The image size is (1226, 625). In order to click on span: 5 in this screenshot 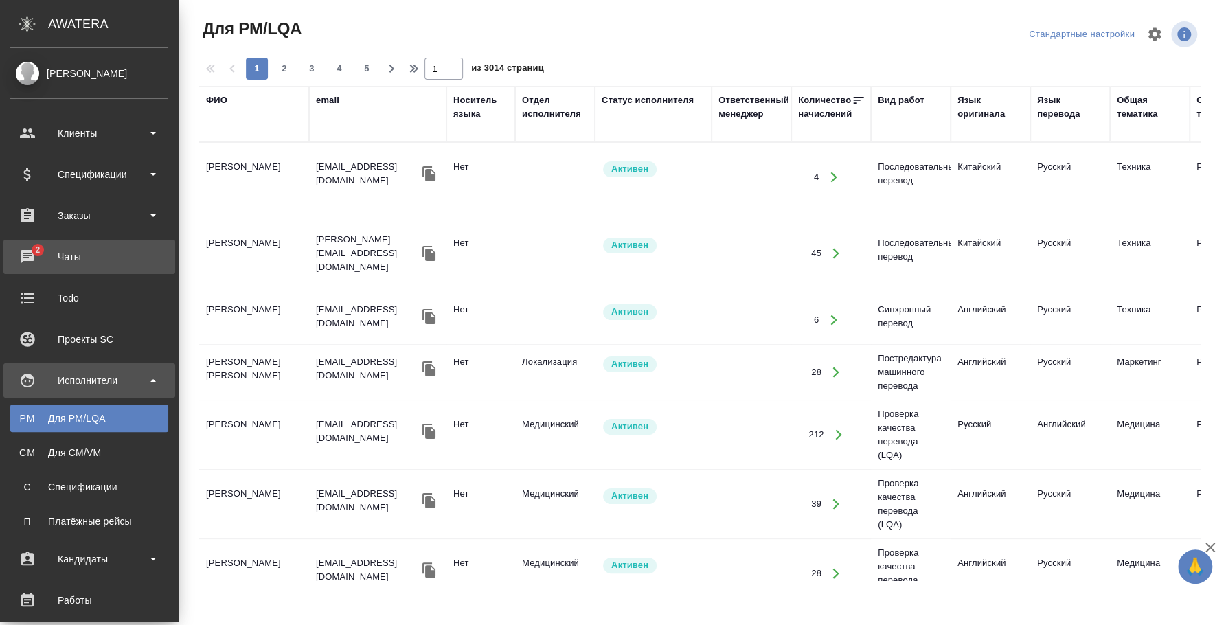, I will do `click(367, 69)`.